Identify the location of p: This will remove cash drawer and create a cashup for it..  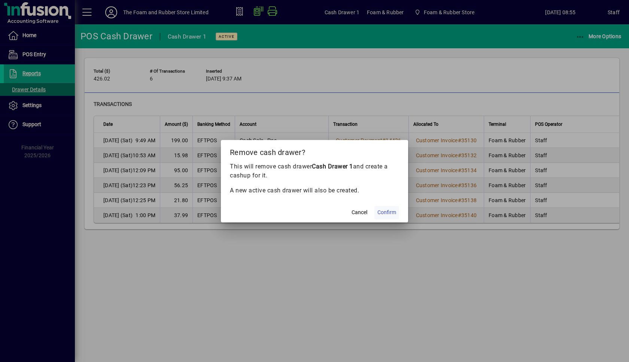
(314, 171).